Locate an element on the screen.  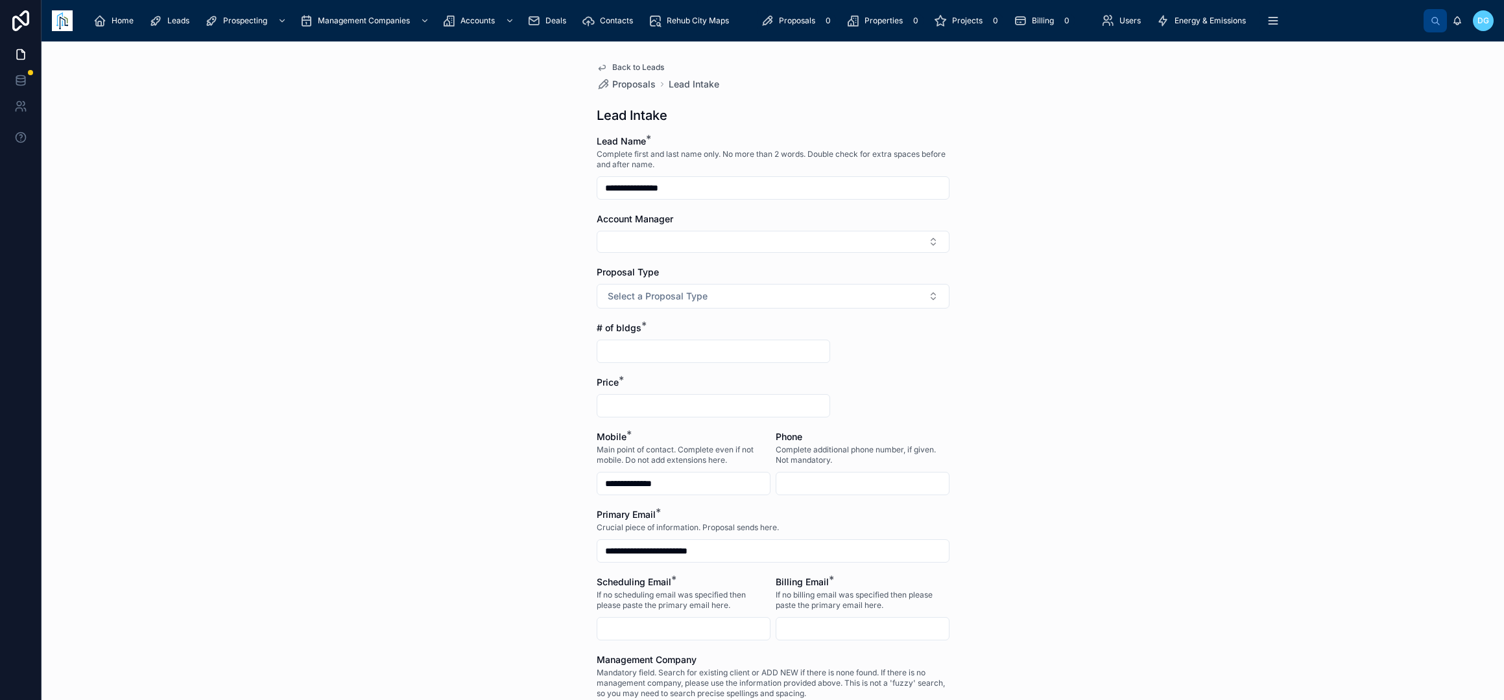
span: Mandatory field. Search for existing client or ADD NEW if there is none found. If there is no man... is located at coordinates (773, 683).